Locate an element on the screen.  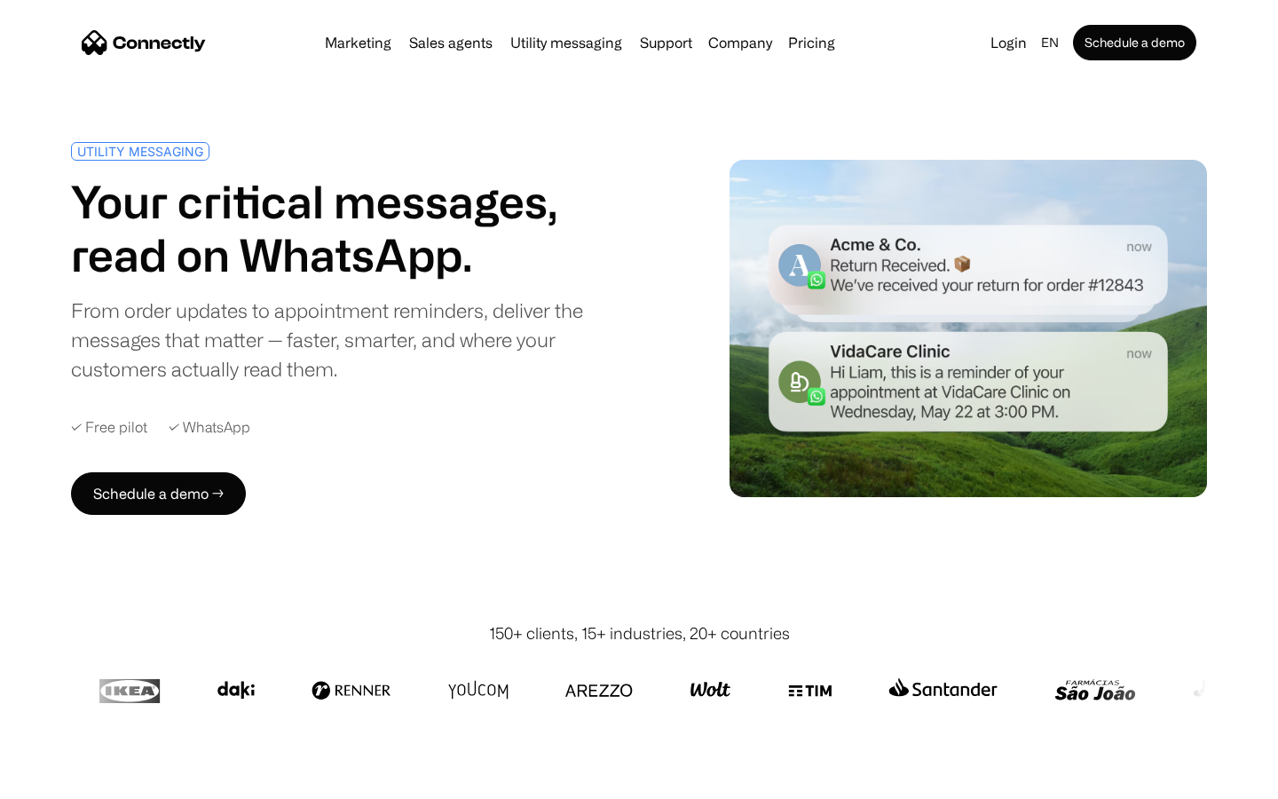
a: Schedule a demo → is located at coordinates (158, 493).